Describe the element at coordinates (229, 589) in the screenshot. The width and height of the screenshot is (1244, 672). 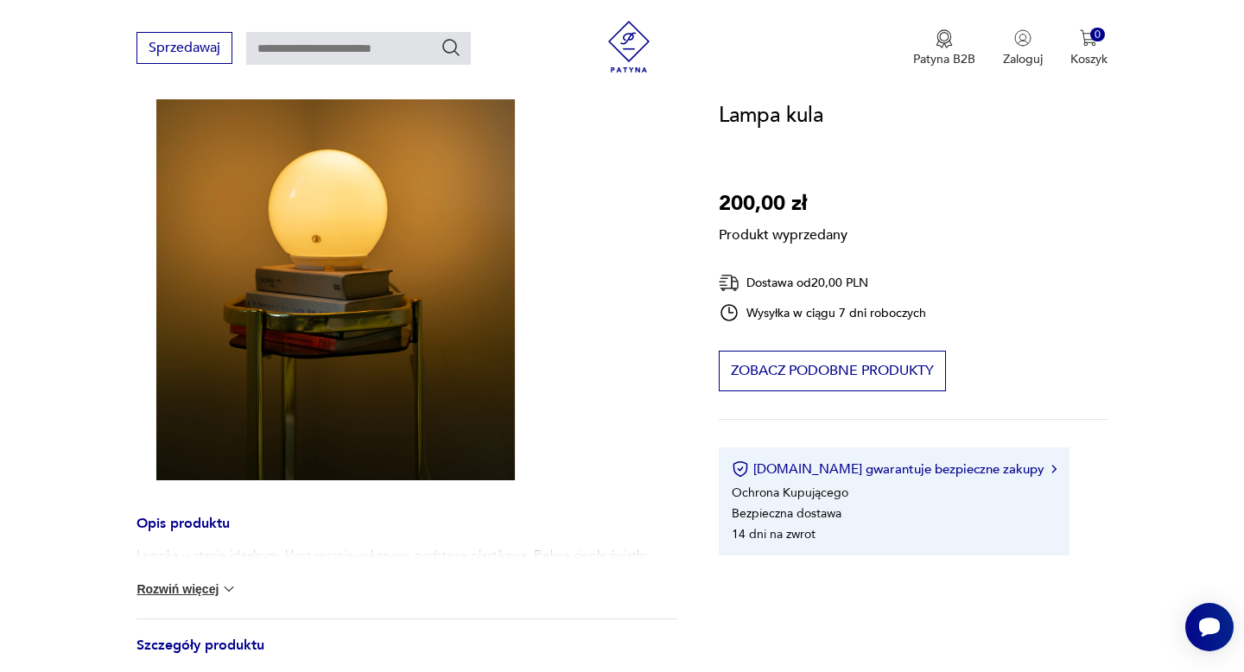
I see `img: chevron down` at that location.